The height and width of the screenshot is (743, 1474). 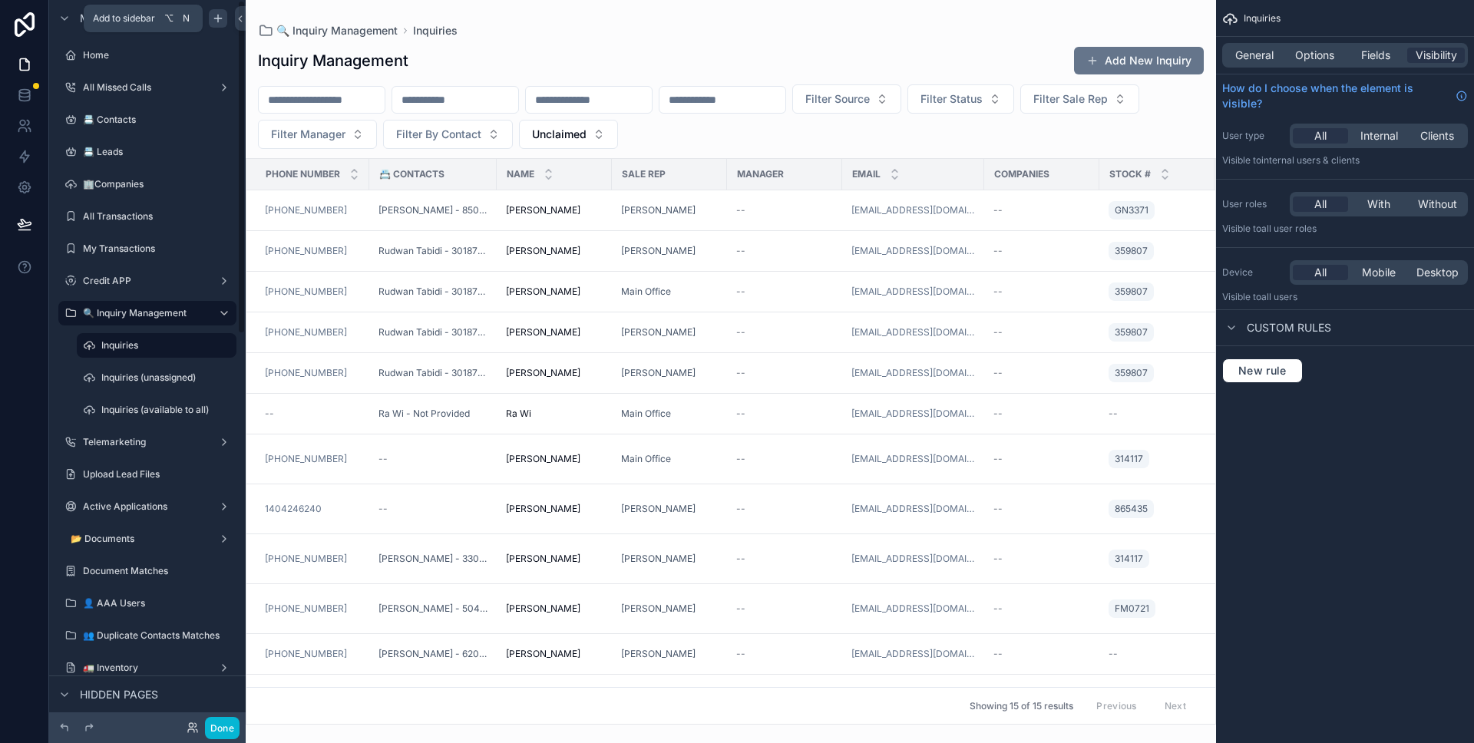 I want to click on a: 🔍 Inquiry Management, so click(x=147, y=313).